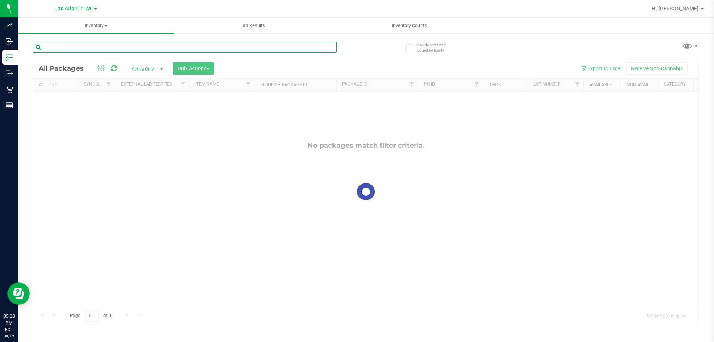 The height and width of the screenshot is (342, 714). Describe the element at coordinates (9, 41) in the screenshot. I see `inline-svg: Inbound` at that location.